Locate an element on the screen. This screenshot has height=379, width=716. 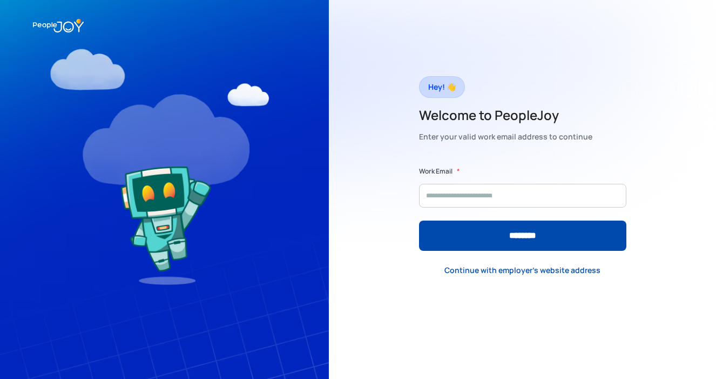
div: Enter your valid work email address to continue is located at coordinates (506, 137).